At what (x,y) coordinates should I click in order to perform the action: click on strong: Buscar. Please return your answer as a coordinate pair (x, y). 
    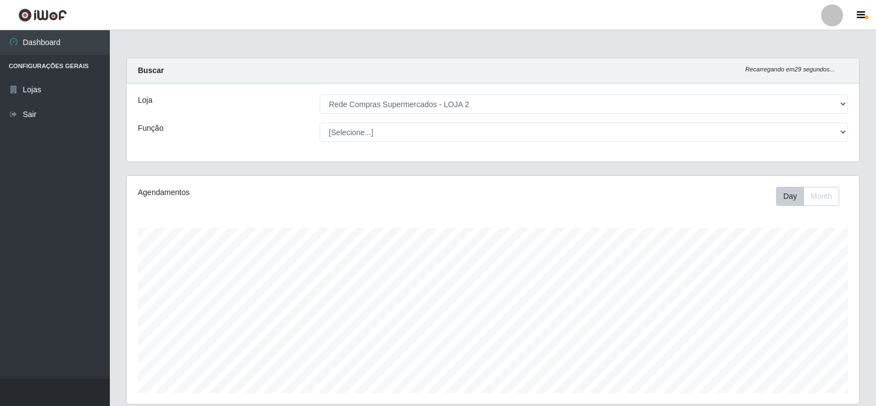
    Looking at the image, I should click on (150, 70).